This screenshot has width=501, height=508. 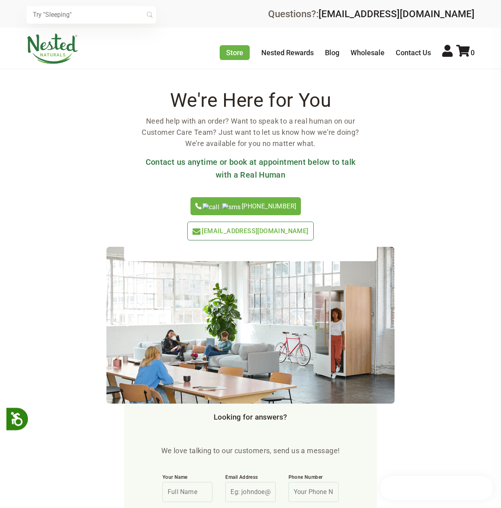 What do you see at coordinates (251, 100) in the screenshot?
I see `h2: We're Here for You` at bounding box center [251, 100].